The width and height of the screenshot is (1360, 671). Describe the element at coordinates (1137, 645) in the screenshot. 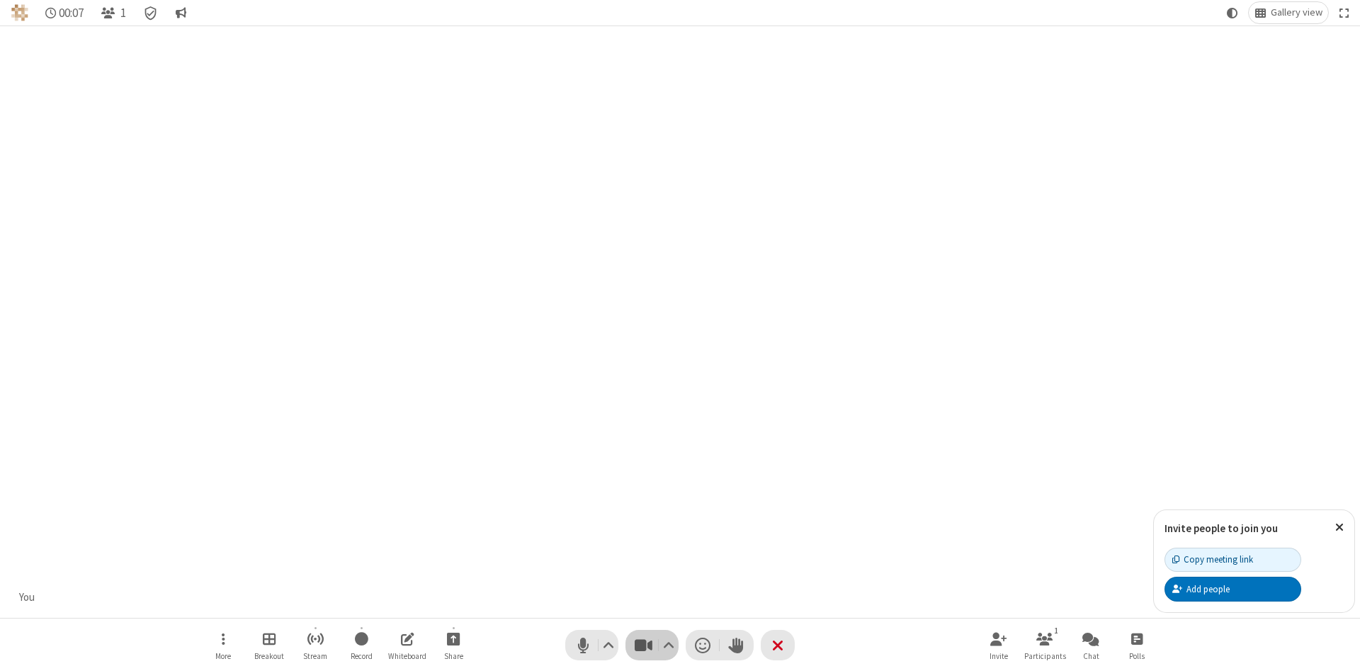

I see `button: Open poll` at that location.